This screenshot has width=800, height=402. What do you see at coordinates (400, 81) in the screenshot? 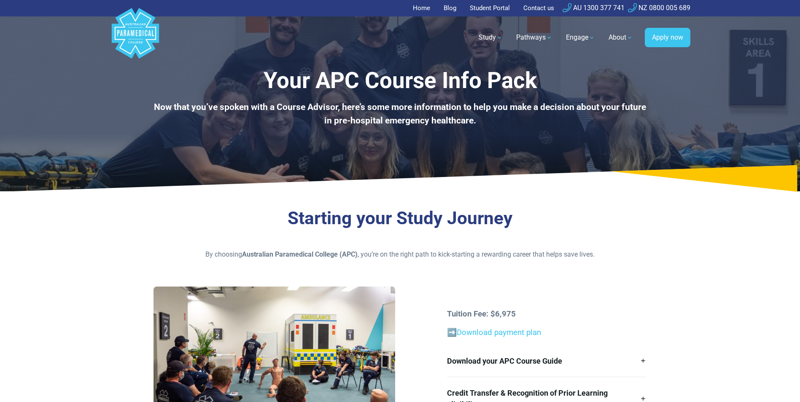
I see `h1: Your APC Course Info Pack` at bounding box center [400, 81].